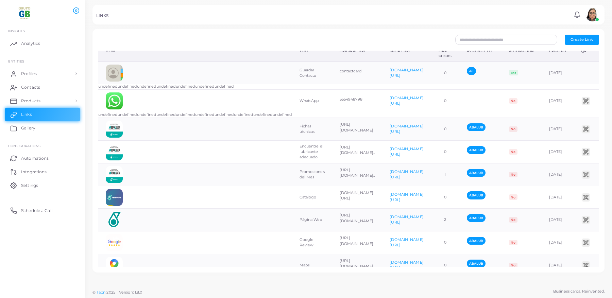 This screenshot has height=298, width=612. Describe the element at coordinates (406, 51) in the screenshot. I see `div: Short URL` at that location.